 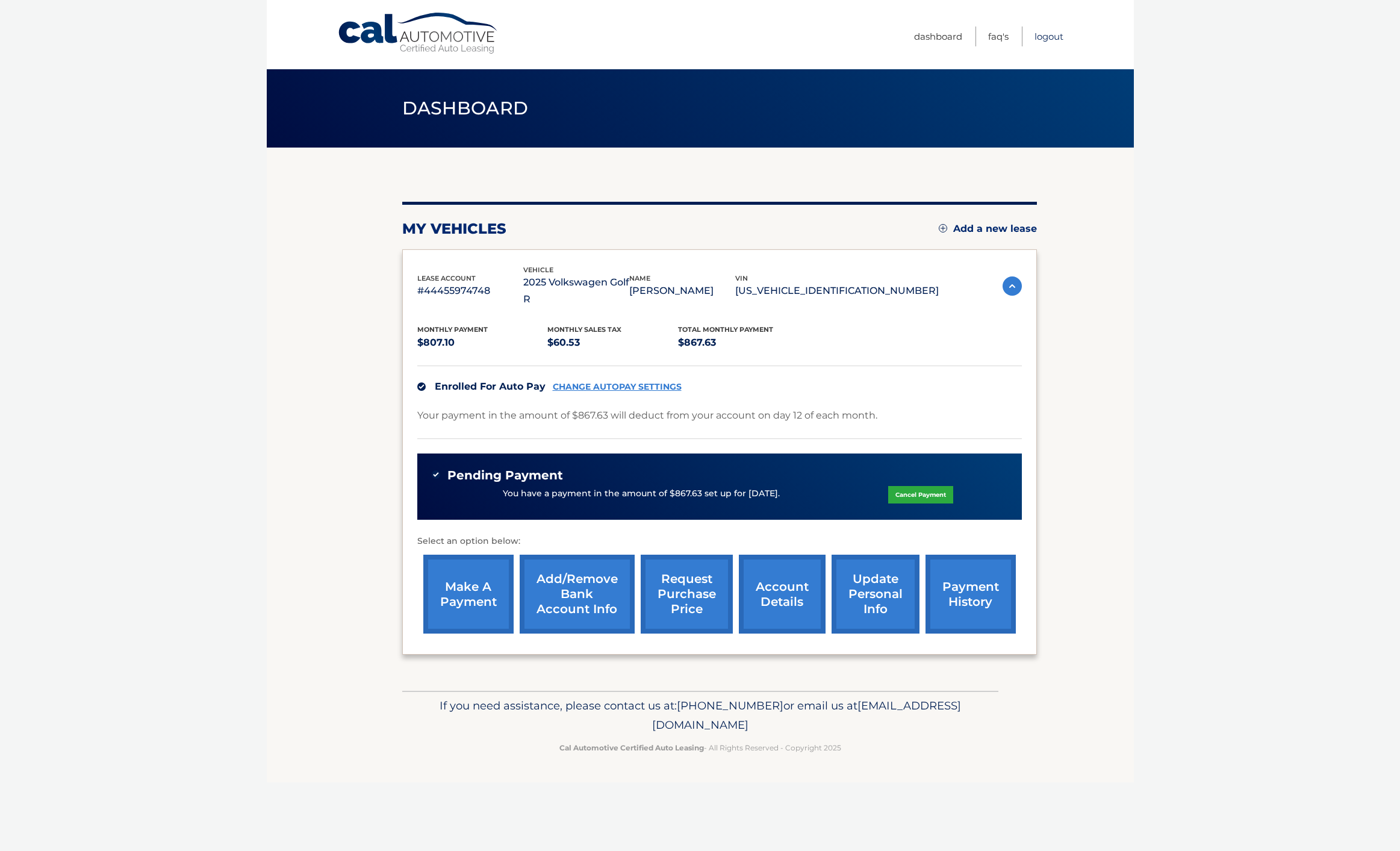 I want to click on span: vehicle, so click(x=539, y=270).